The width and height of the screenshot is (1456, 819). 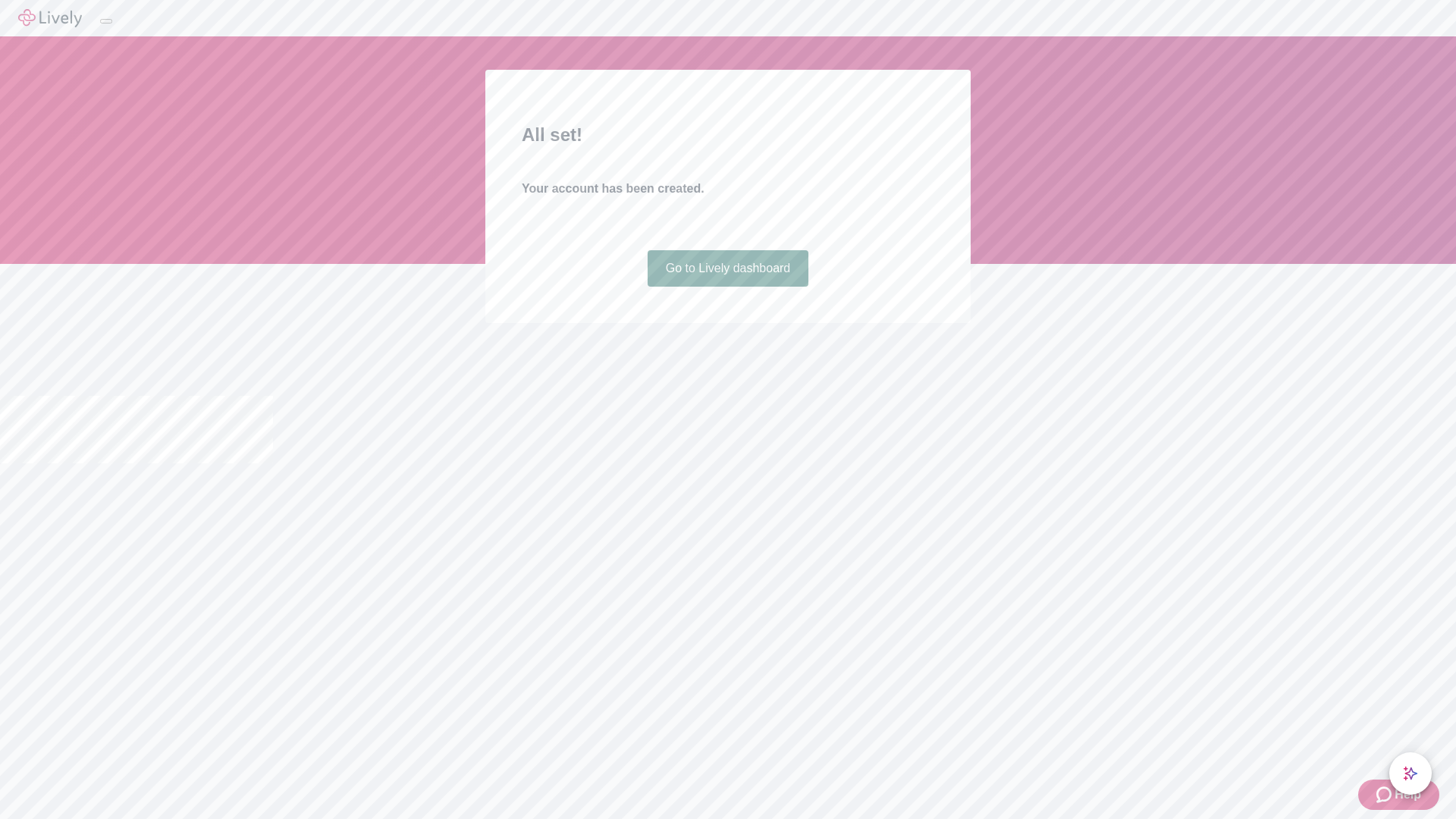 What do you see at coordinates (728, 135) in the screenshot?
I see `h2: All set!` at bounding box center [728, 135].